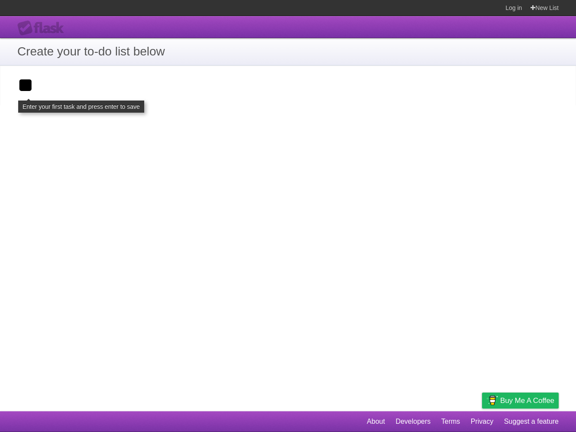 The width and height of the screenshot is (576, 432). Describe the element at coordinates (482, 422) in the screenshot. I see `a: Privacy` at that location.